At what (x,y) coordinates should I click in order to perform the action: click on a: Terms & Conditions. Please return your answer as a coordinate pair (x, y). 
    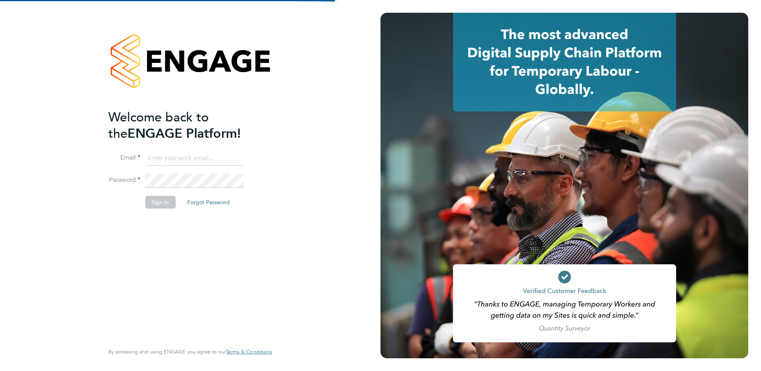
    Looking at the image, I should click on (249, 352).